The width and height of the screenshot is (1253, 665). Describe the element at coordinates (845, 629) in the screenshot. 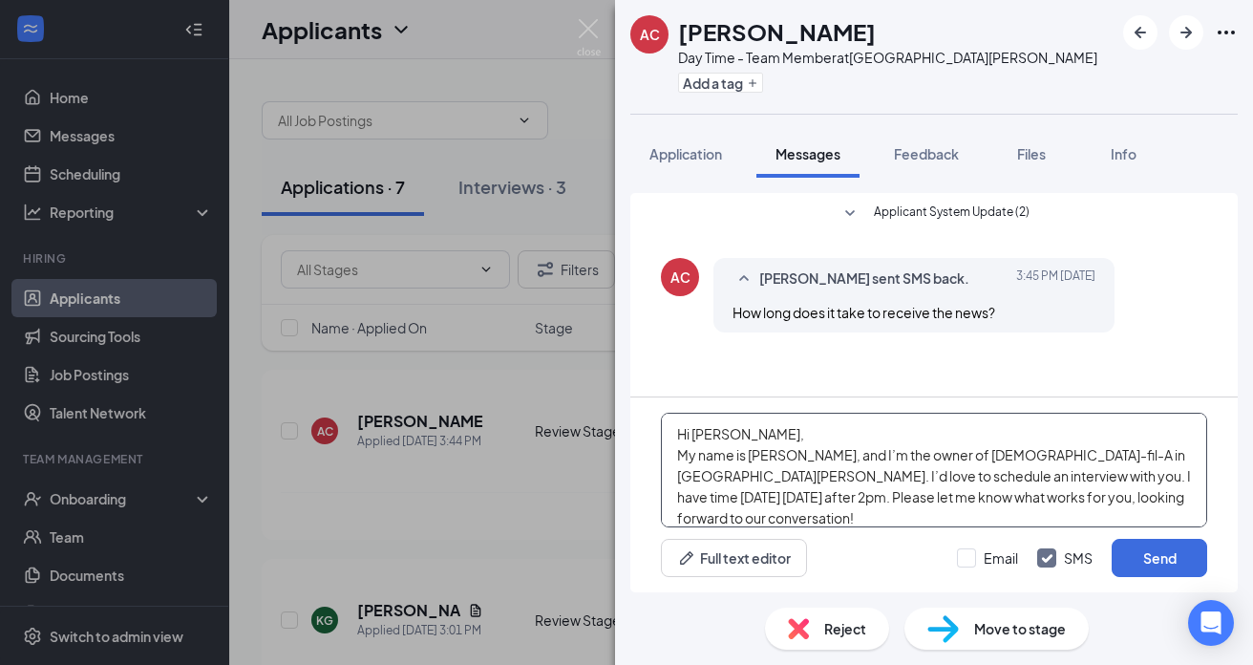

I see `span: Reject` at that location.